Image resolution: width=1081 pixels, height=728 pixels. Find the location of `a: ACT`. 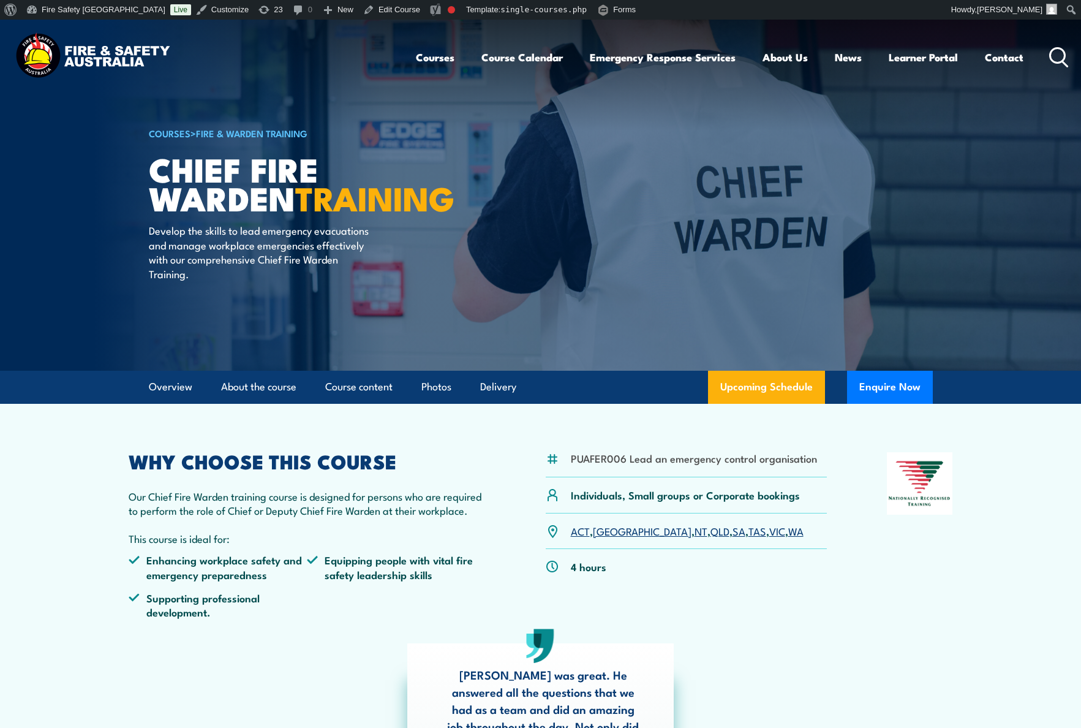

a: ACT is located at coordinates (580, 531).